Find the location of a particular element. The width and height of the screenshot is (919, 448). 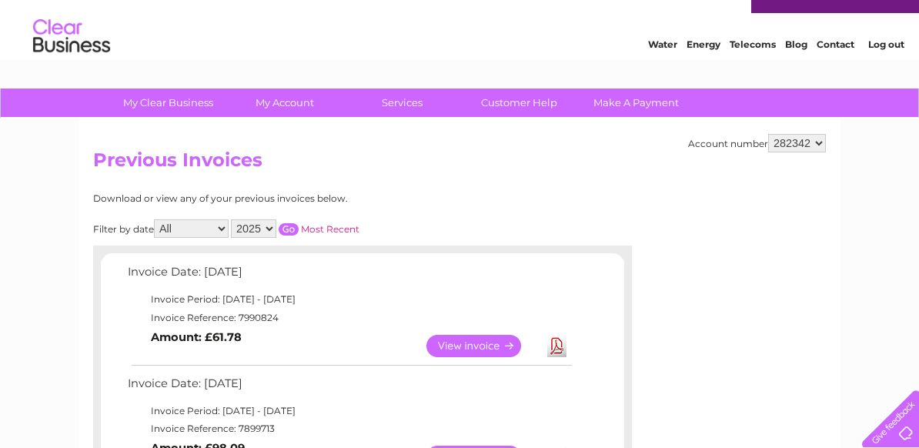

span: 0333 014 3131 is located at coordinates (682, 17).